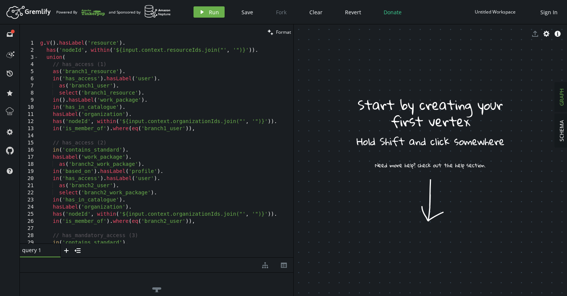  I want to click on div: 9, so click(29, 100).